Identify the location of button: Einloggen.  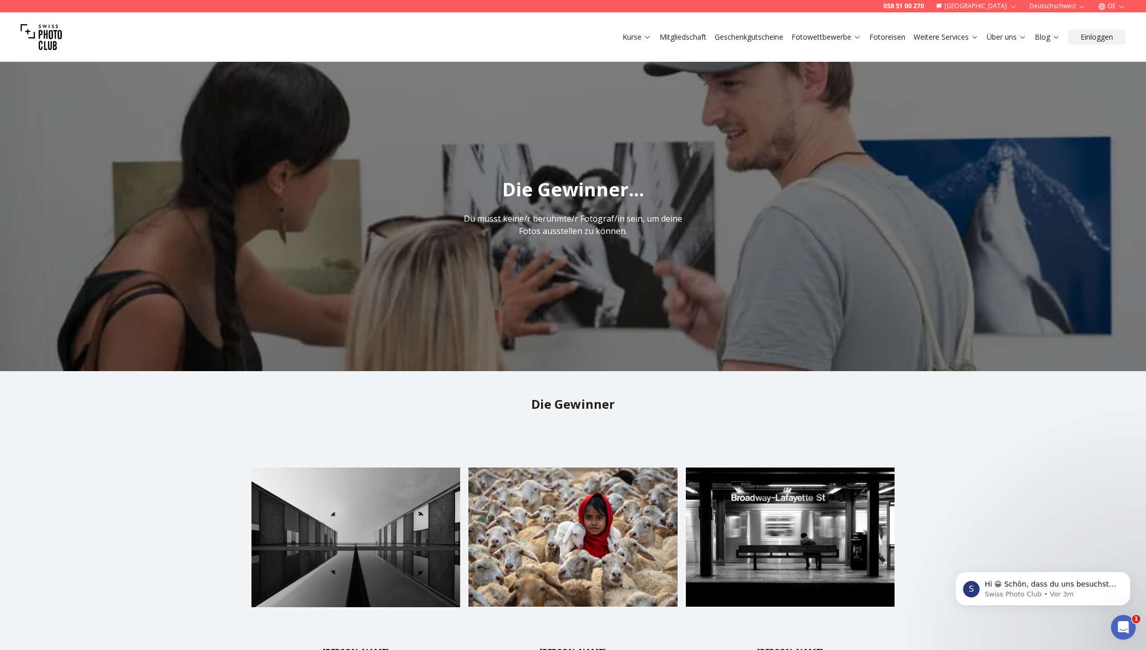
(1096, 37).